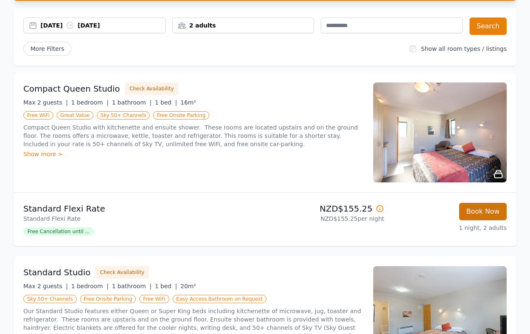  Describe the element at coordinates (464, 49) in the screenshot. I see `label: Show all room types / listings` at that location.